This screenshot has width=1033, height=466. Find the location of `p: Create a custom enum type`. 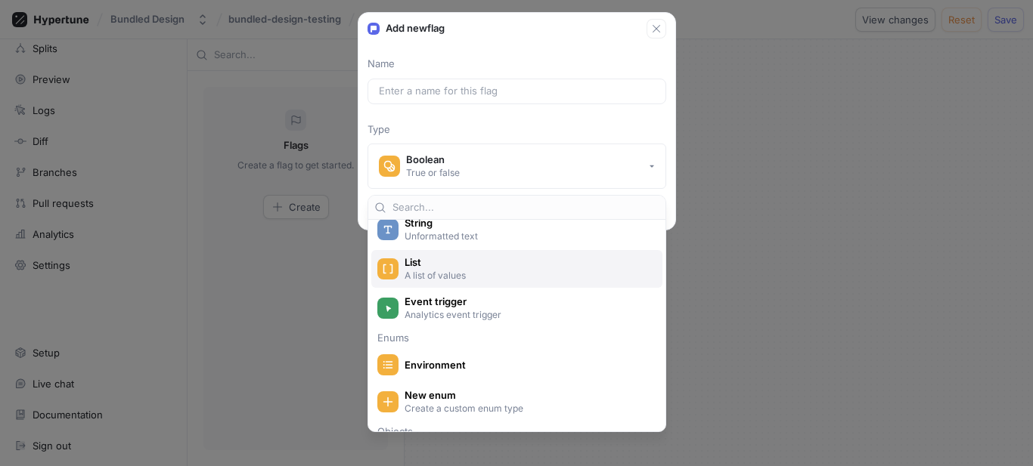

p: Create a custom enum type is located at coordinates (525, 408).